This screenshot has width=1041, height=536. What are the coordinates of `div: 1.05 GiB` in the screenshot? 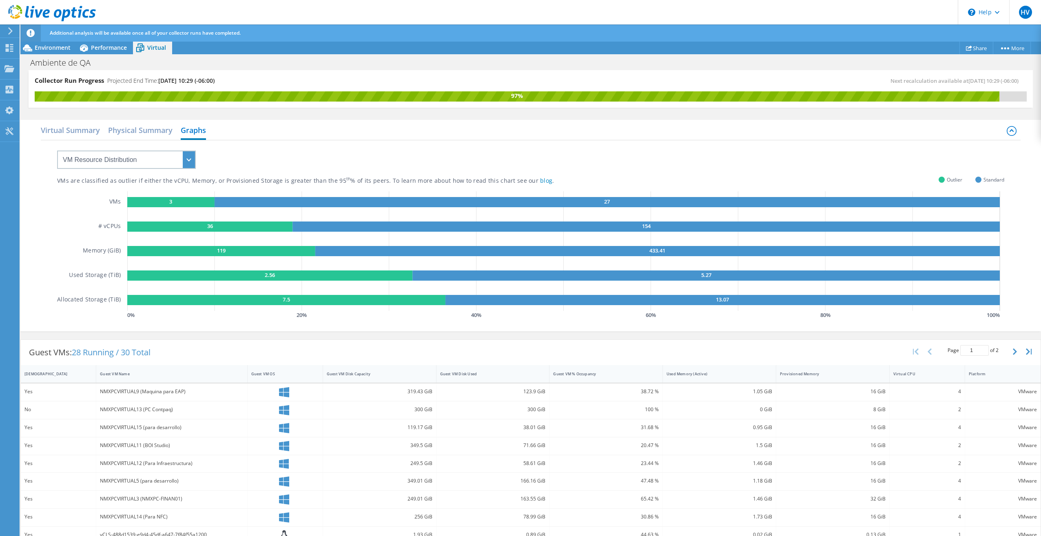 It's located at (719, 392).